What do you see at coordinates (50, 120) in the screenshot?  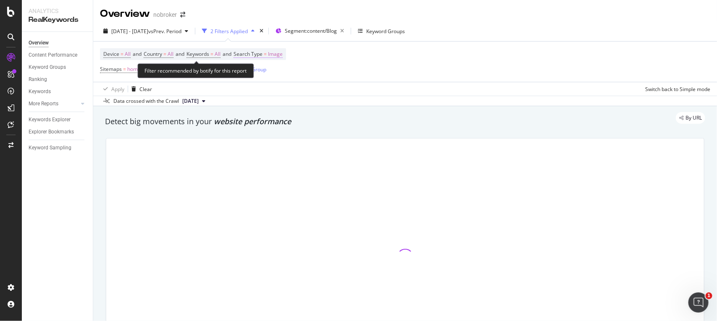 I see `div: Keywords Explorer` at bounding box center [50, 120].